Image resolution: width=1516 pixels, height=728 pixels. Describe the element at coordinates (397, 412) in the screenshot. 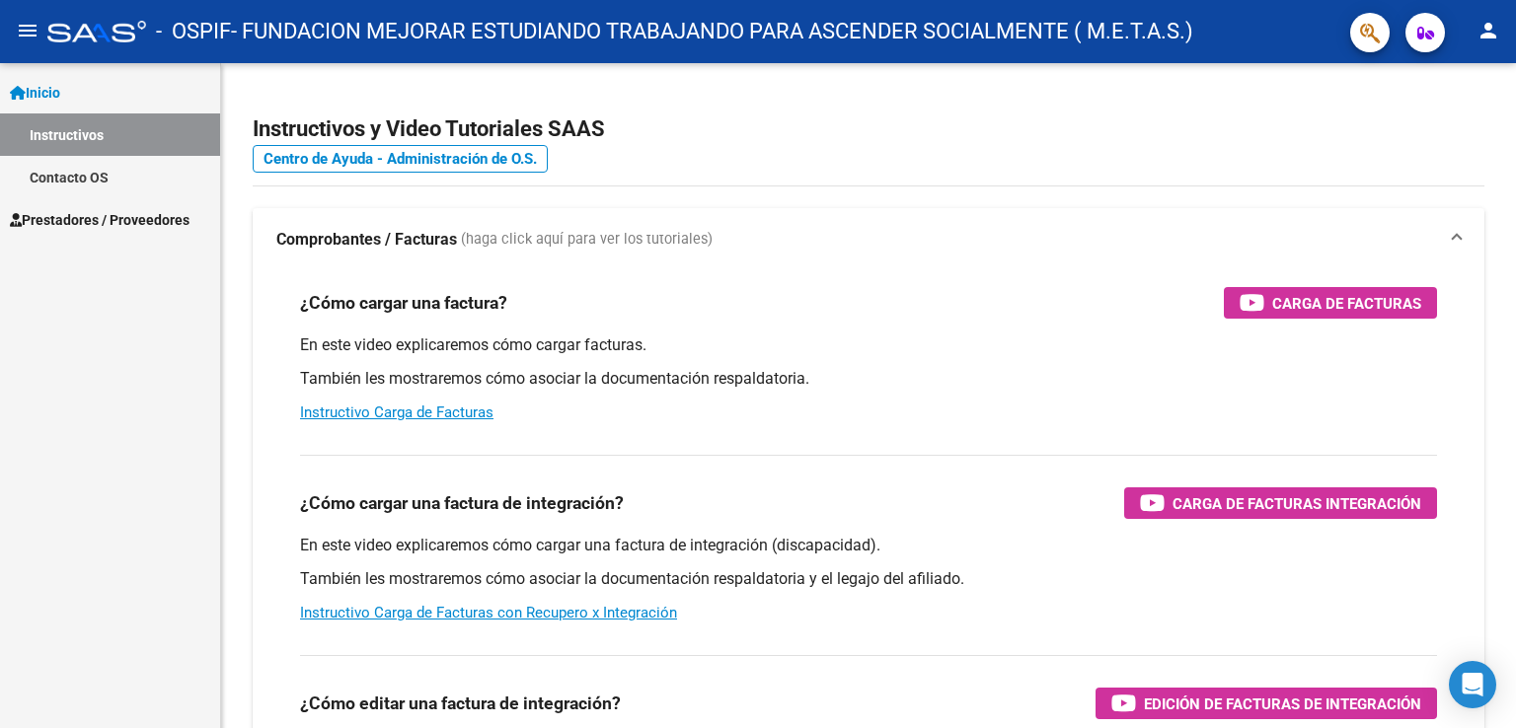

I see `a: Instructivo Carga de Facturas` at that location.